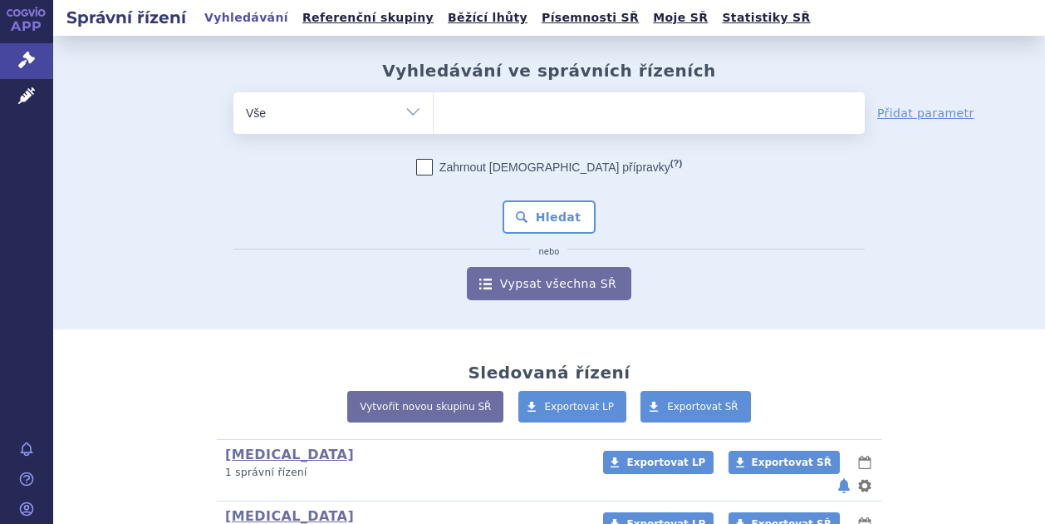  What do you see at coordinates (549, 252) in the screenshot?
I see `i: nebo` at bounding box center [549, 252].